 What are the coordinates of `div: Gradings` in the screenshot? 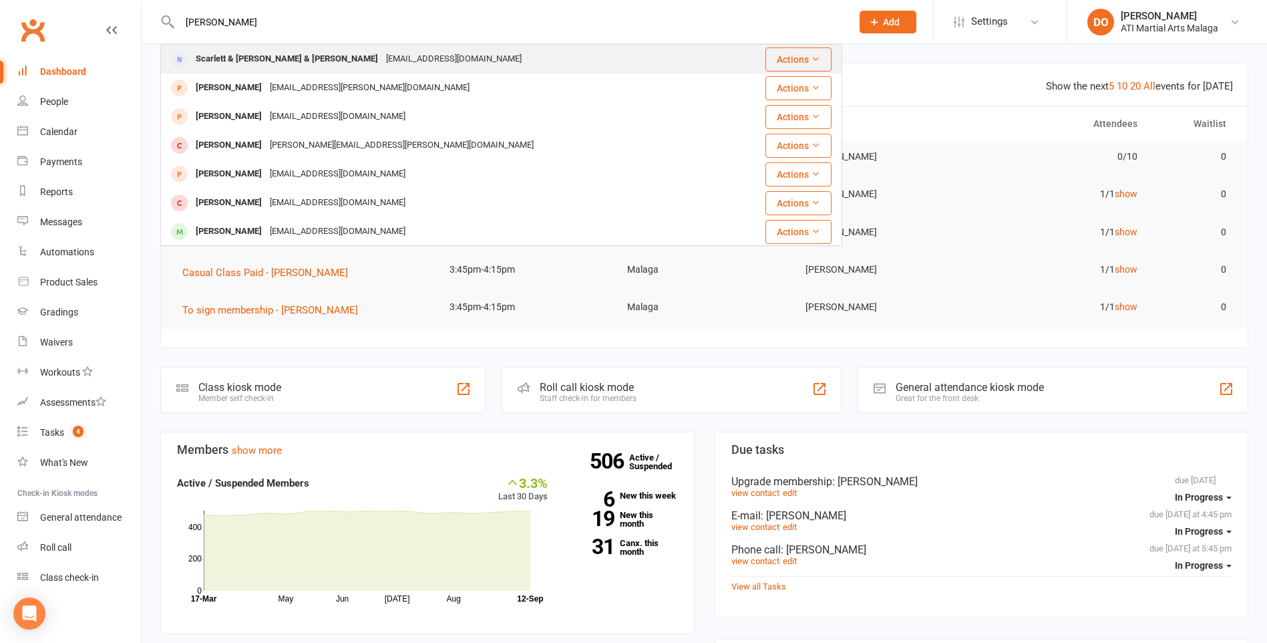 It's located at (59, 312).